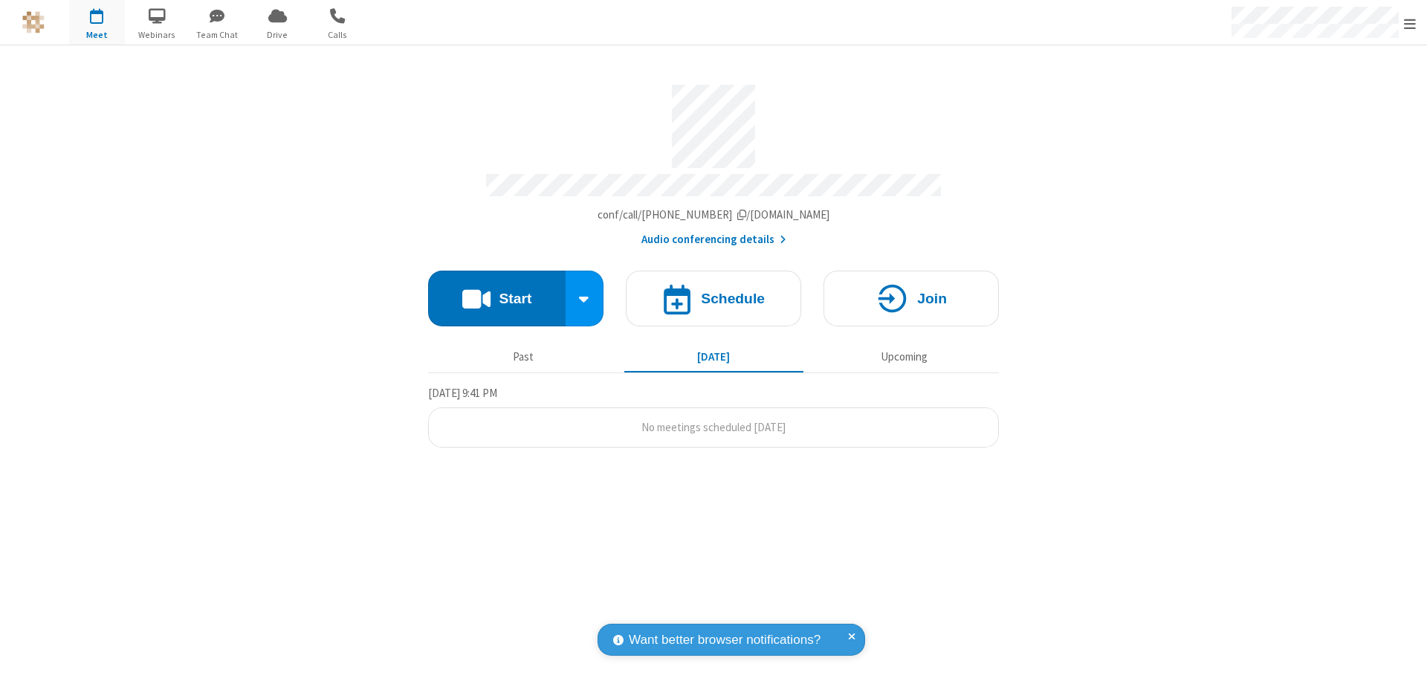 This screenshot has height=681, width=1427. Describe the element at coordinates (277, 35) in the screenshot. I see `span: Drive` at that location.